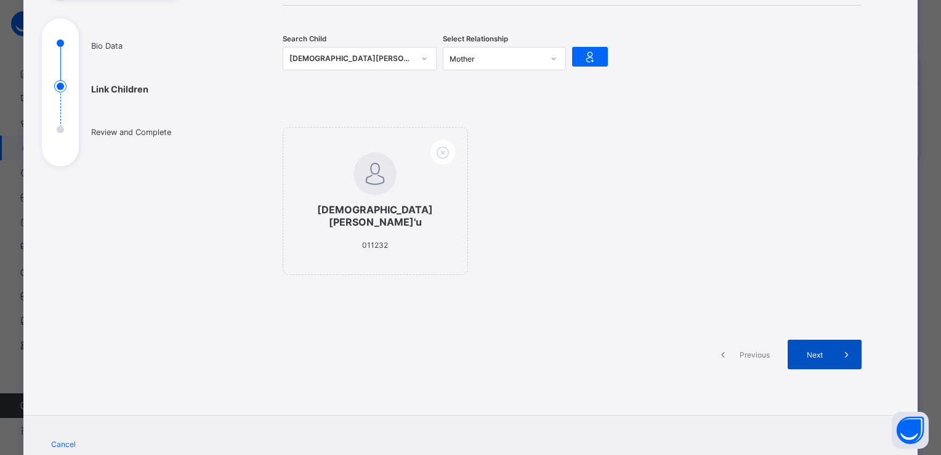 The image size is (941, 455). I want to click on img: default.svg, so click(375, 174).